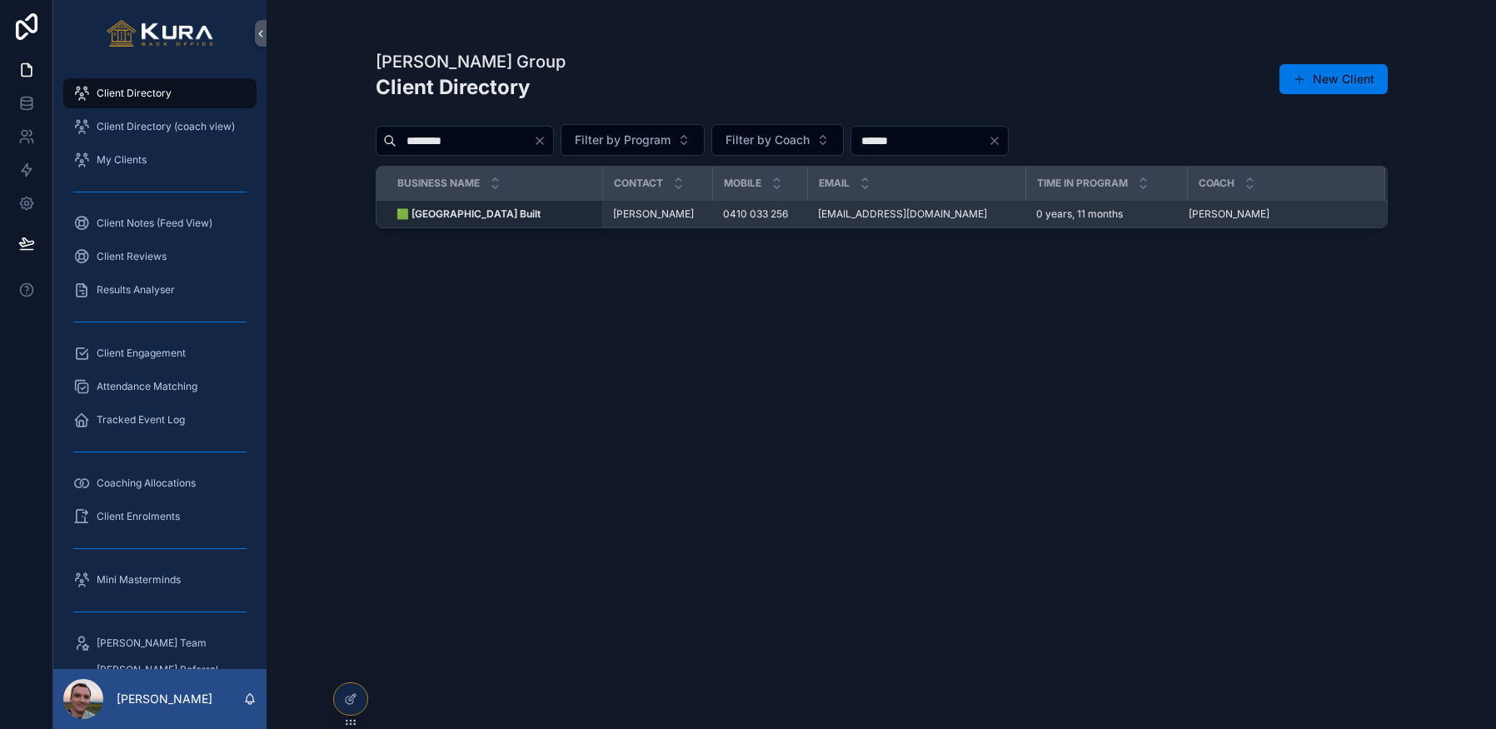 This screenshot has width=1496, height=729. What do you see at coordinates (160, 257) in the screenshot?
I see `a: Client Reviews` at bounding box center [160, 257].